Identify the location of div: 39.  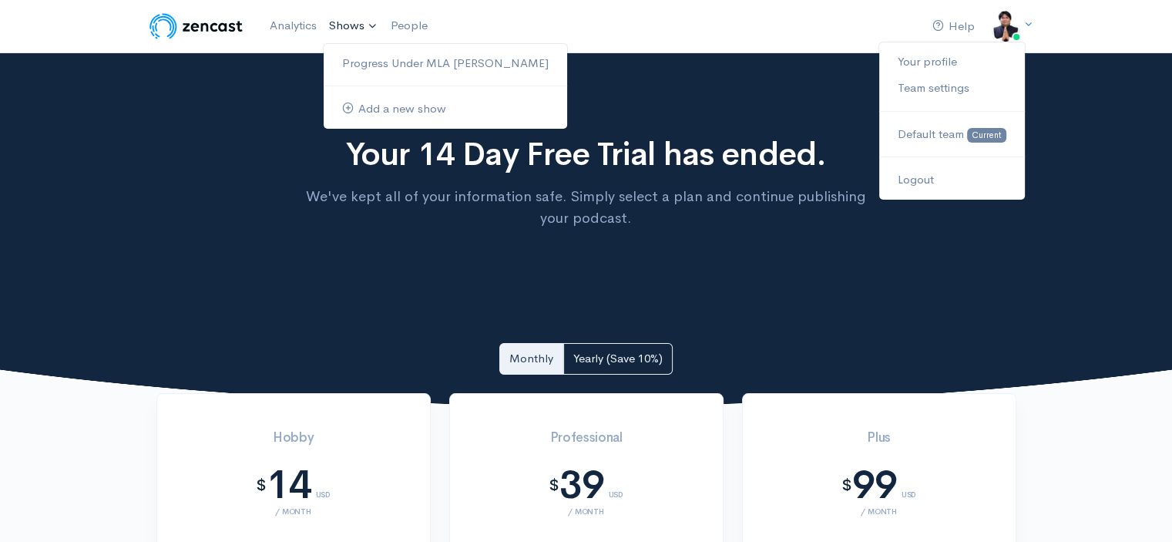
(582, 485).